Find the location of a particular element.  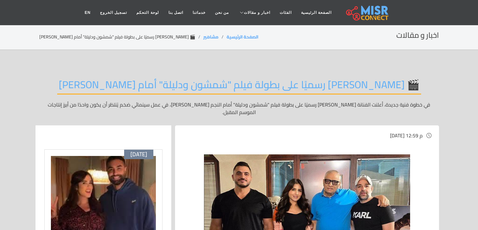

img: main.misr_connect is located at coordinates (367, 13).